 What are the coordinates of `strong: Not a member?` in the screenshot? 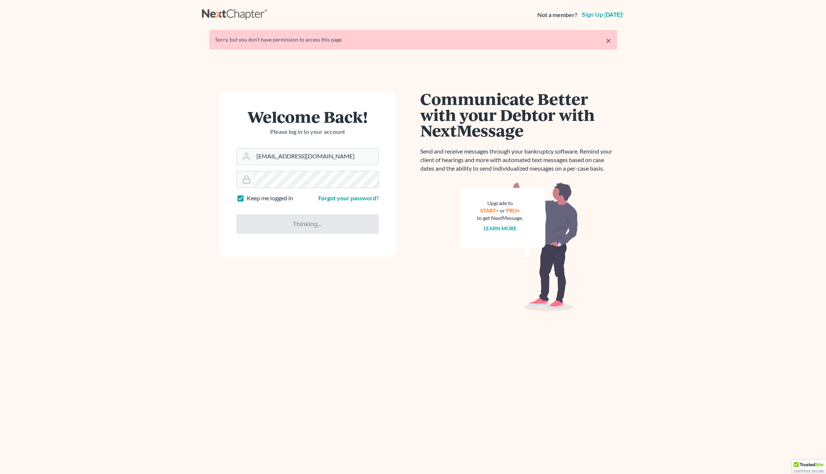 It's located at (557, 15).